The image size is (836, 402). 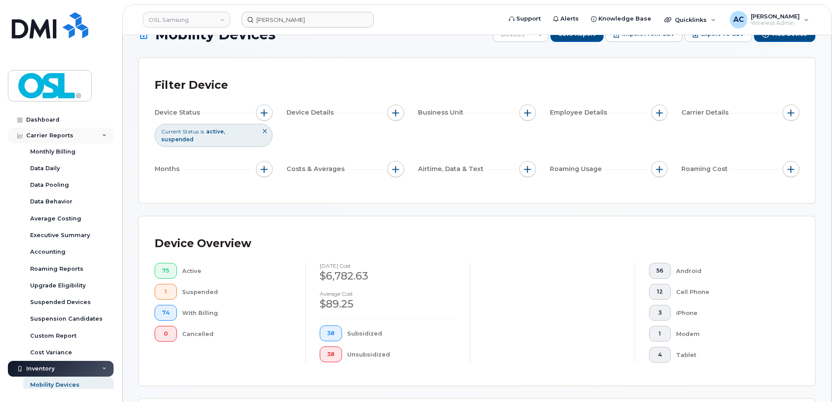 What do you see at coordinates (166, 270) in the screenshot?
I see `span: 75` at bounding box center [166, 270].